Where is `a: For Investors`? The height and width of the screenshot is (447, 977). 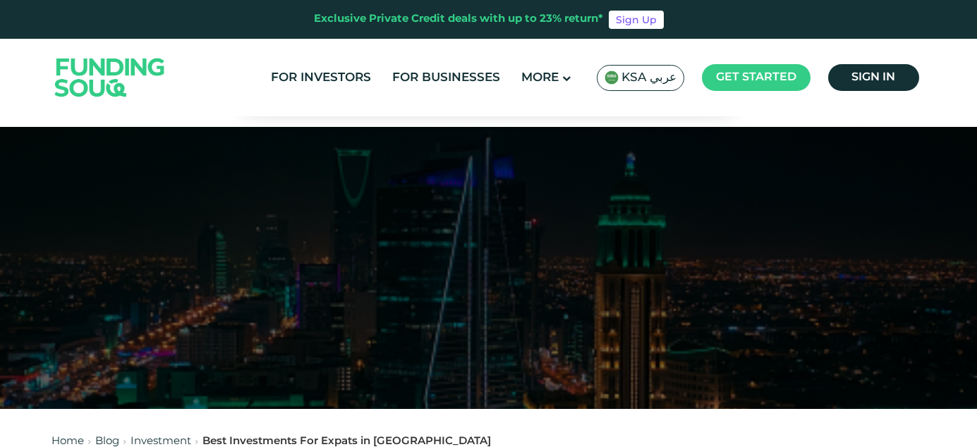 a: For Investors is located at coordinates (321, 78).